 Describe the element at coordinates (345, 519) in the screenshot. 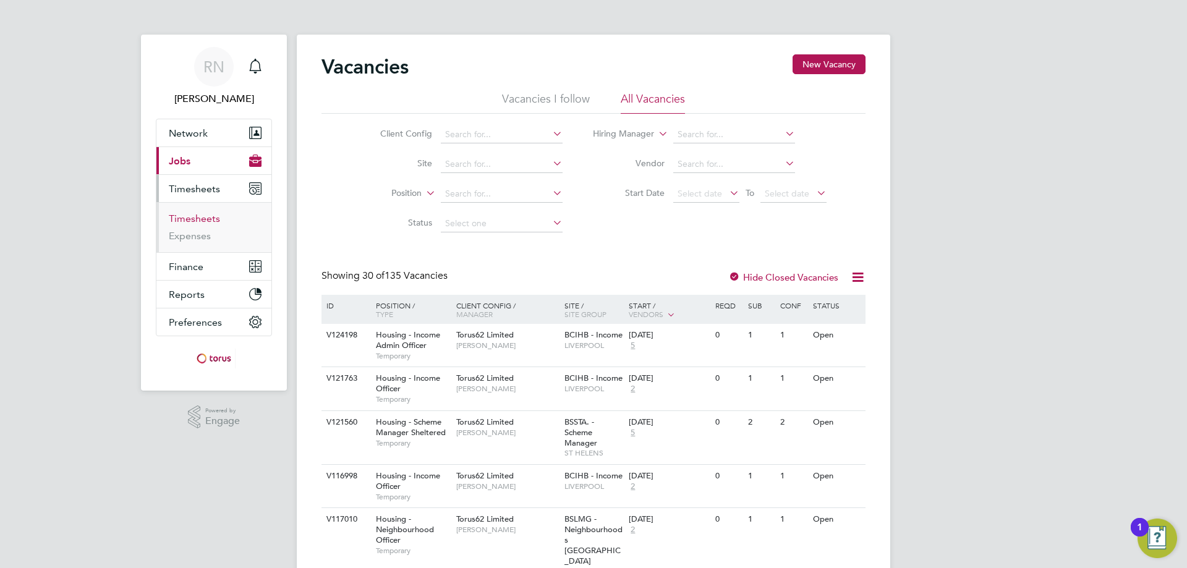

I see `div: V117010` at that location.